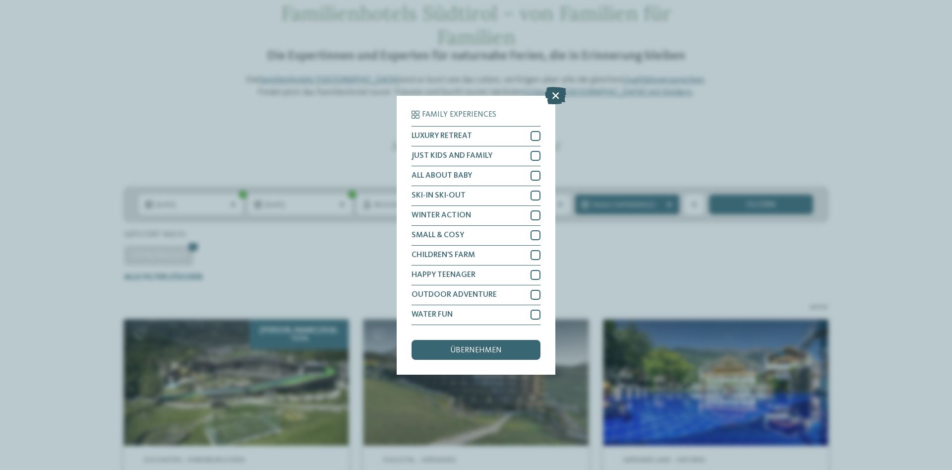  Describe the element at coordinates (441, 215) in the screenshot. I see `span: WINTER ACTION` at that location.